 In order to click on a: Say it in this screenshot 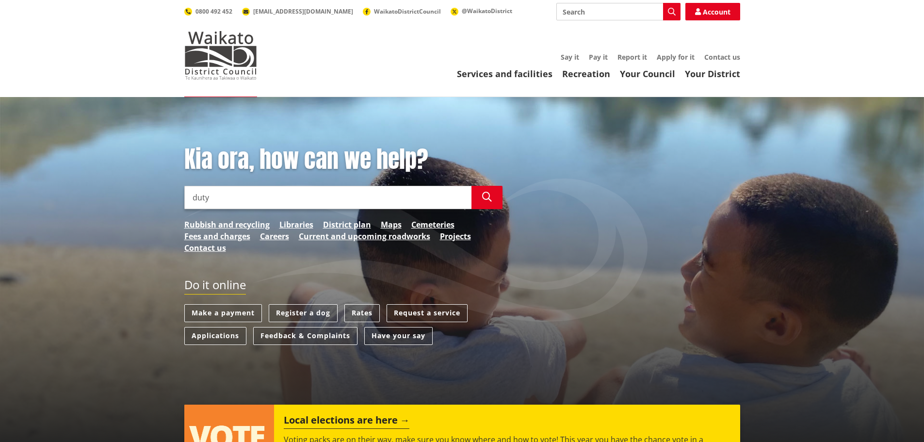, I will do `click(570, 57)`.